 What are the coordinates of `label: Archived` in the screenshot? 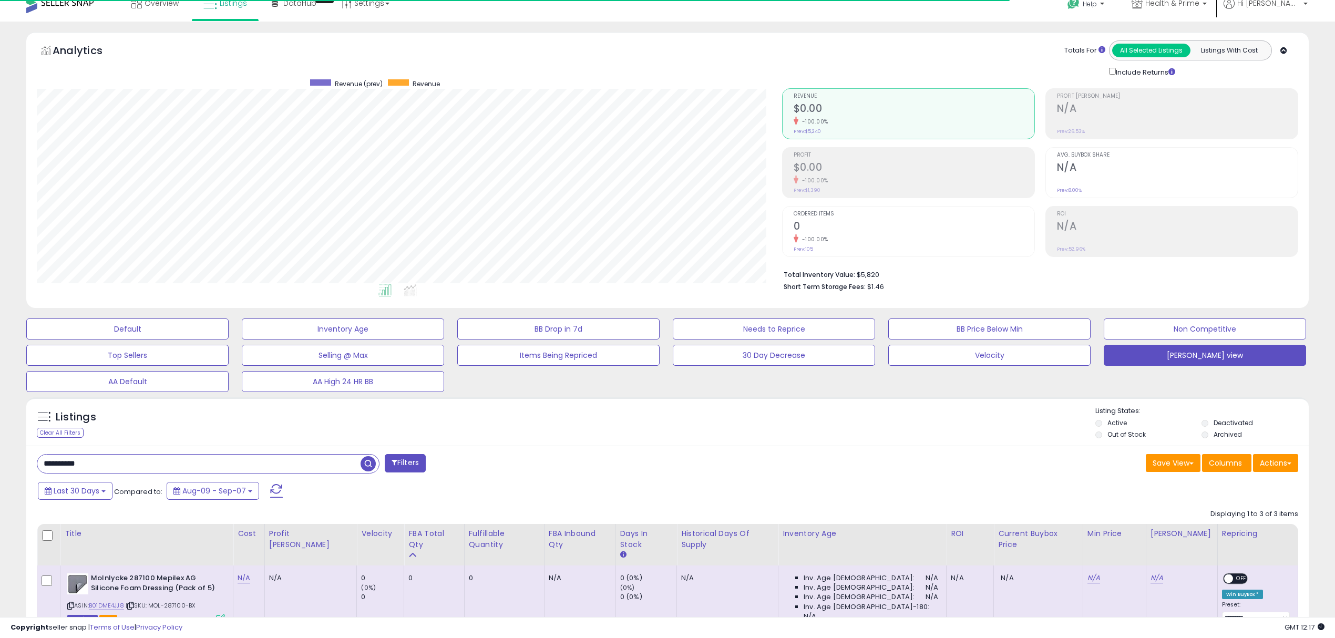 It's located at (1228, 434).